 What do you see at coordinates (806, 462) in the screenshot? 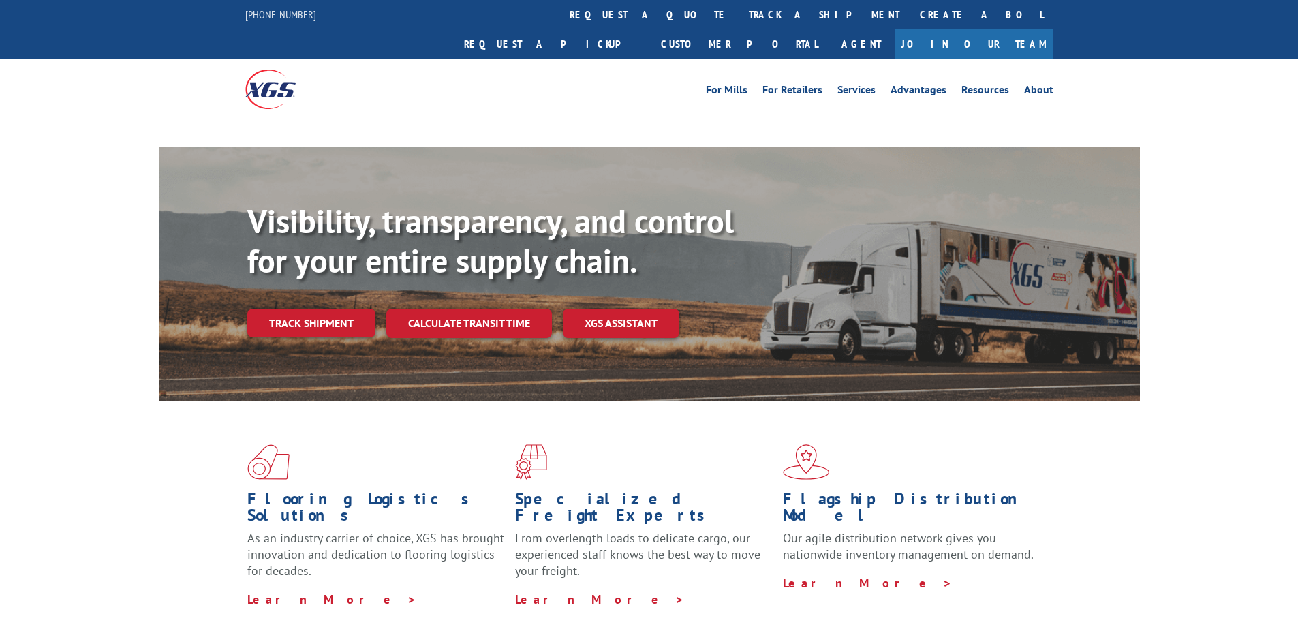
I see `img: xgs-icon-flagship-distribution-model-red` at bounding box center [806, 462].